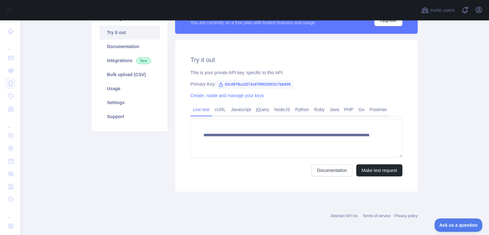 This screenshot has width=489, height=235. Describe the element at coordinates (253, 23) in the screenshot. I see `div: You are currently on a free plan with limited features and usage` at that location.